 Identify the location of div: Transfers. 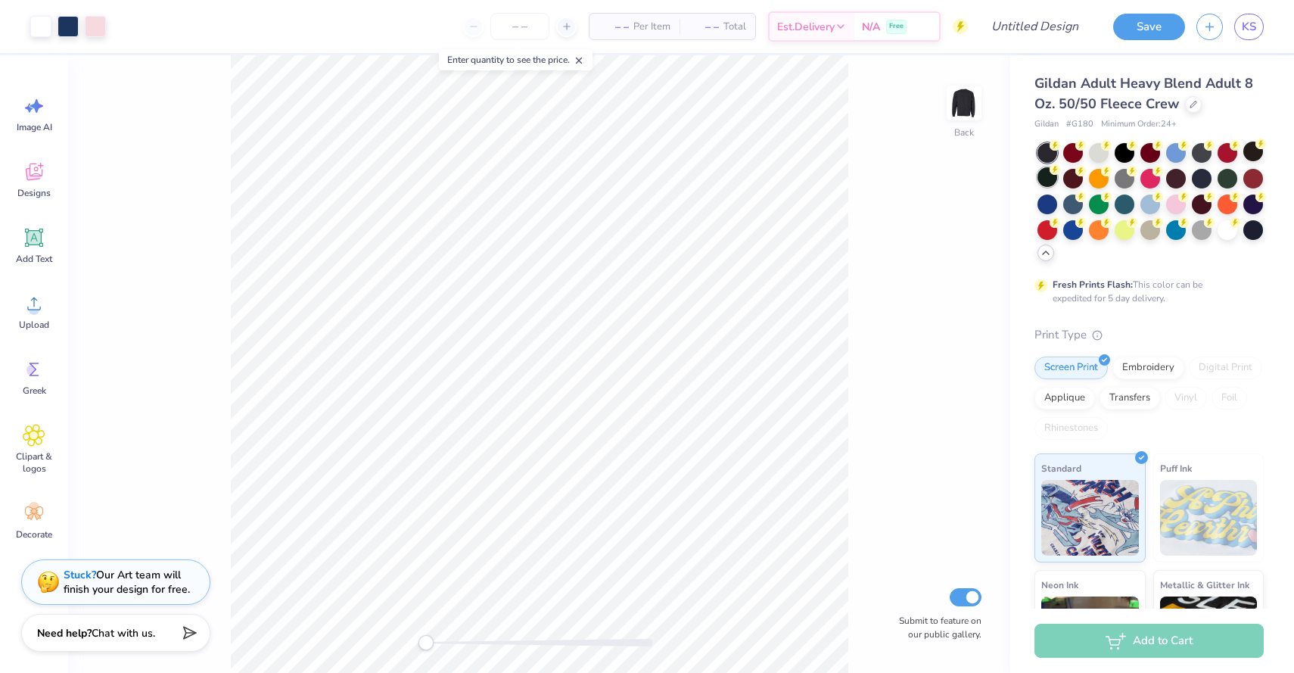
(1129, 398).